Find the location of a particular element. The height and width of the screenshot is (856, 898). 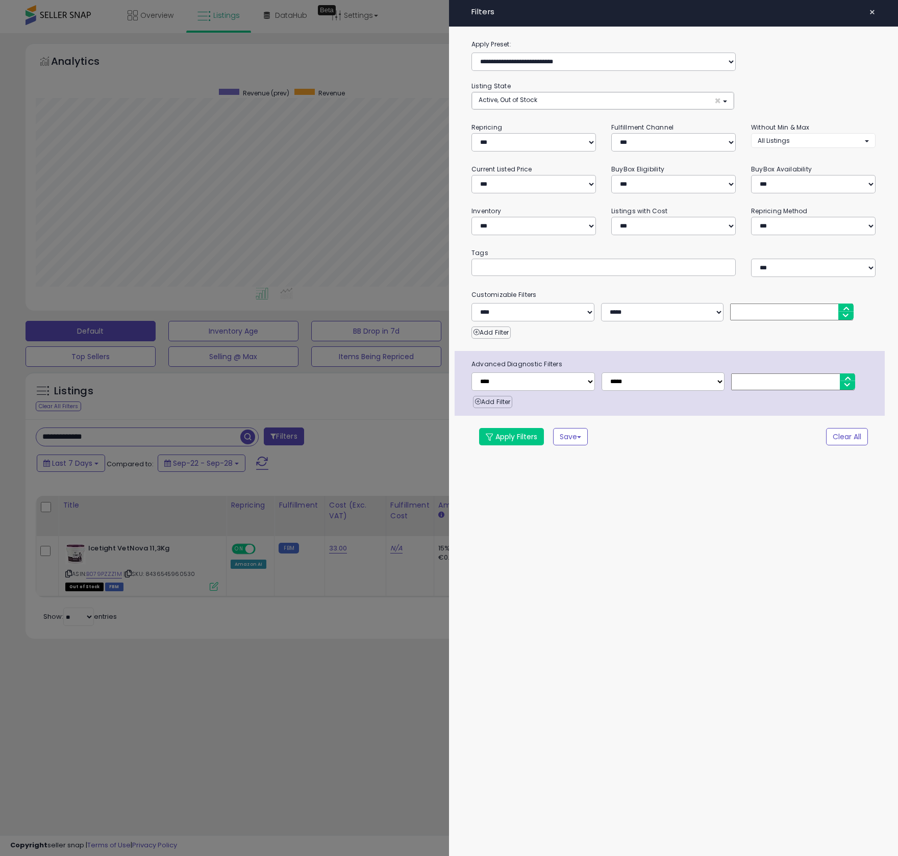

button: Active, Out of Stock × is located at coordinates (603, 101).